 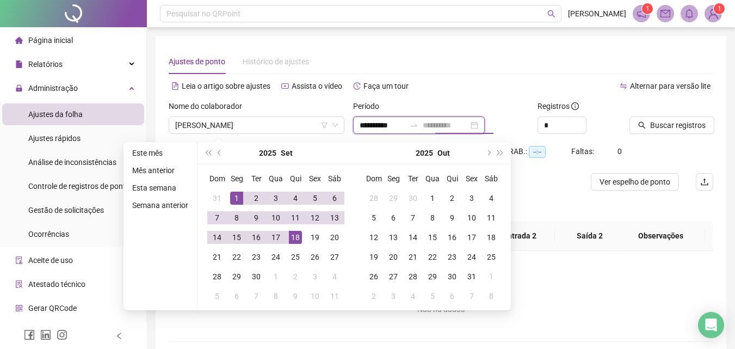 What do you see at coordinates (433, 257) in the screenshot?
I see `div: 22` at bounding box center [433, 257].